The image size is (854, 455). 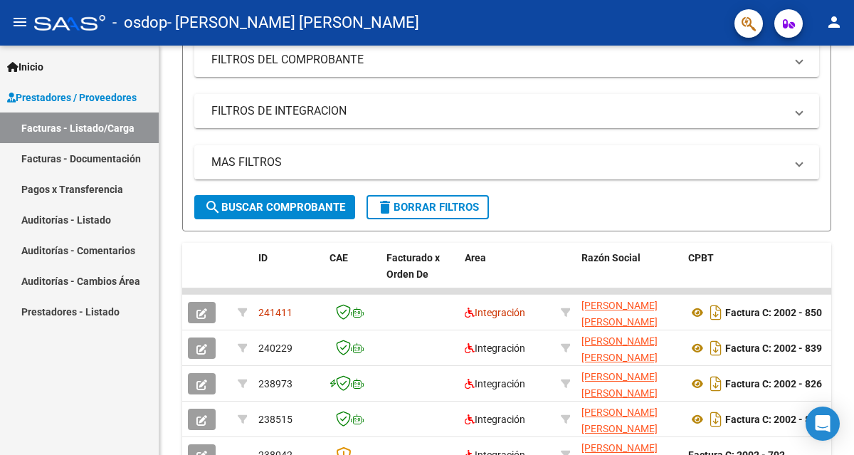 I want to click on span: Inicio, so click(x=25, y=67).